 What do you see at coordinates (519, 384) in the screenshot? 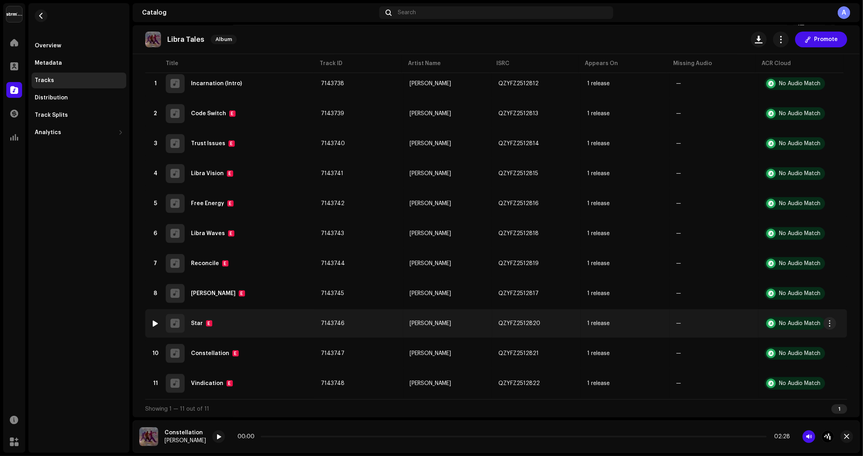
I see `div: QZYFZ2512822` at bounding box center [519, 384].